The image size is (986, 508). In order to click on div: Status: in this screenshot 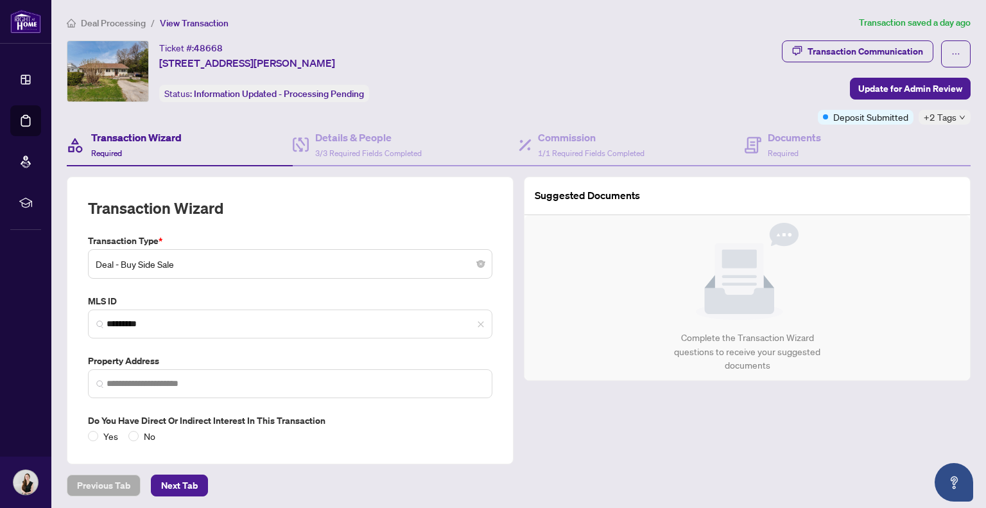, I will do `click(264, 93)`.